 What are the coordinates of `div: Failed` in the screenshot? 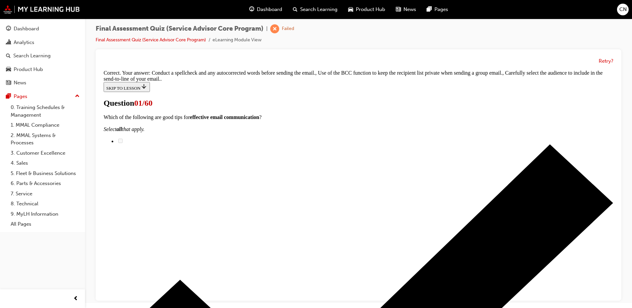 It's located at (288, 29).